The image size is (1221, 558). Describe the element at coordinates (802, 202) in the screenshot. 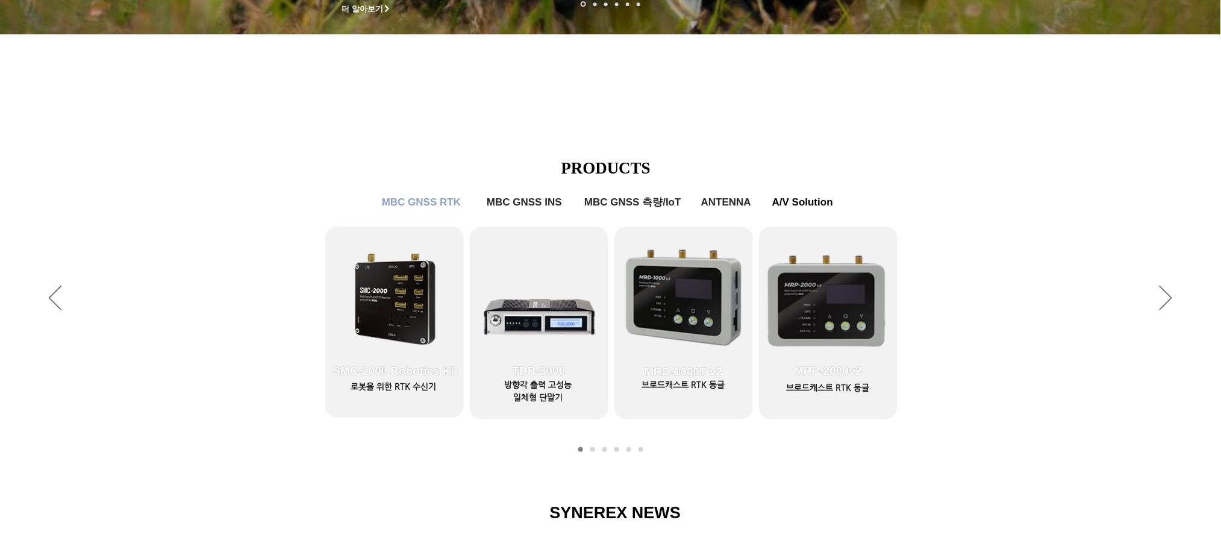

I see `span: A/V Solution` at that location.